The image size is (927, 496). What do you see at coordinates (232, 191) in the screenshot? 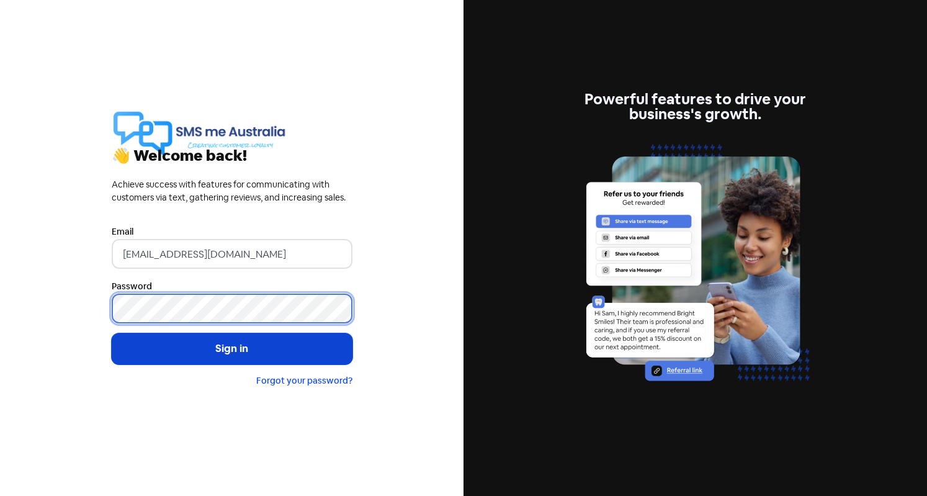
I see `div: Achieve success with features for communicating with customers via text, gathering reviews, and i...` at bounding box center [232, 191].